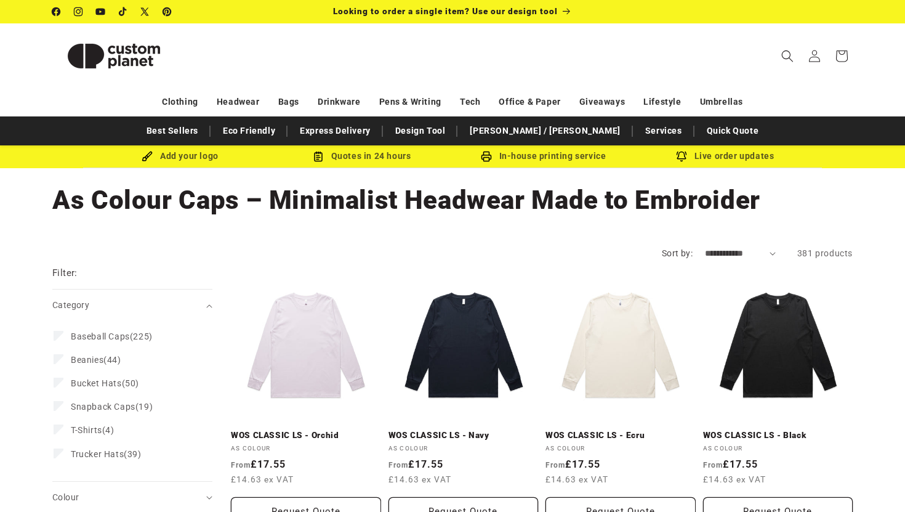 This screenshot has width=905, height=512. I want to click on span: 381 products, so click(825, 253).